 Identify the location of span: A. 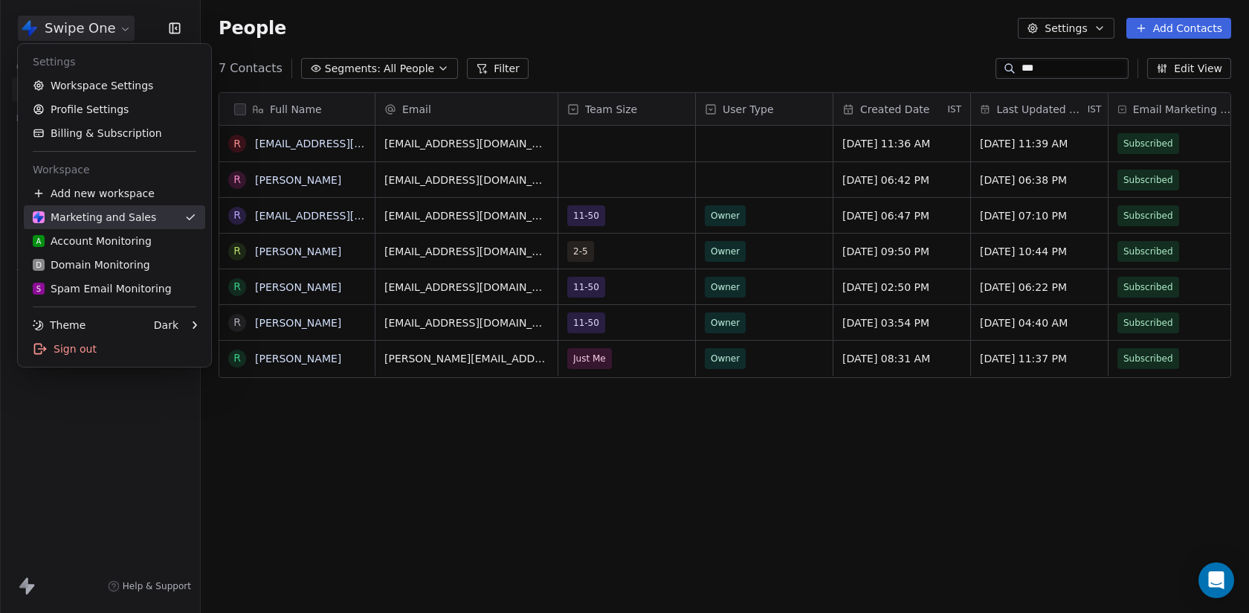
(39, 241).